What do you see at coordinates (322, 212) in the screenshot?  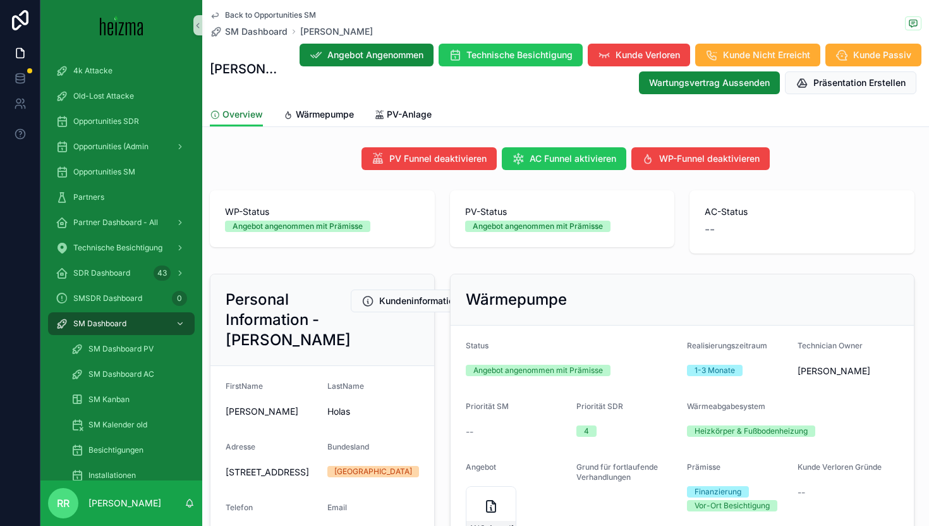 I see `span: WP-Status` at bounding box center [322, 212].